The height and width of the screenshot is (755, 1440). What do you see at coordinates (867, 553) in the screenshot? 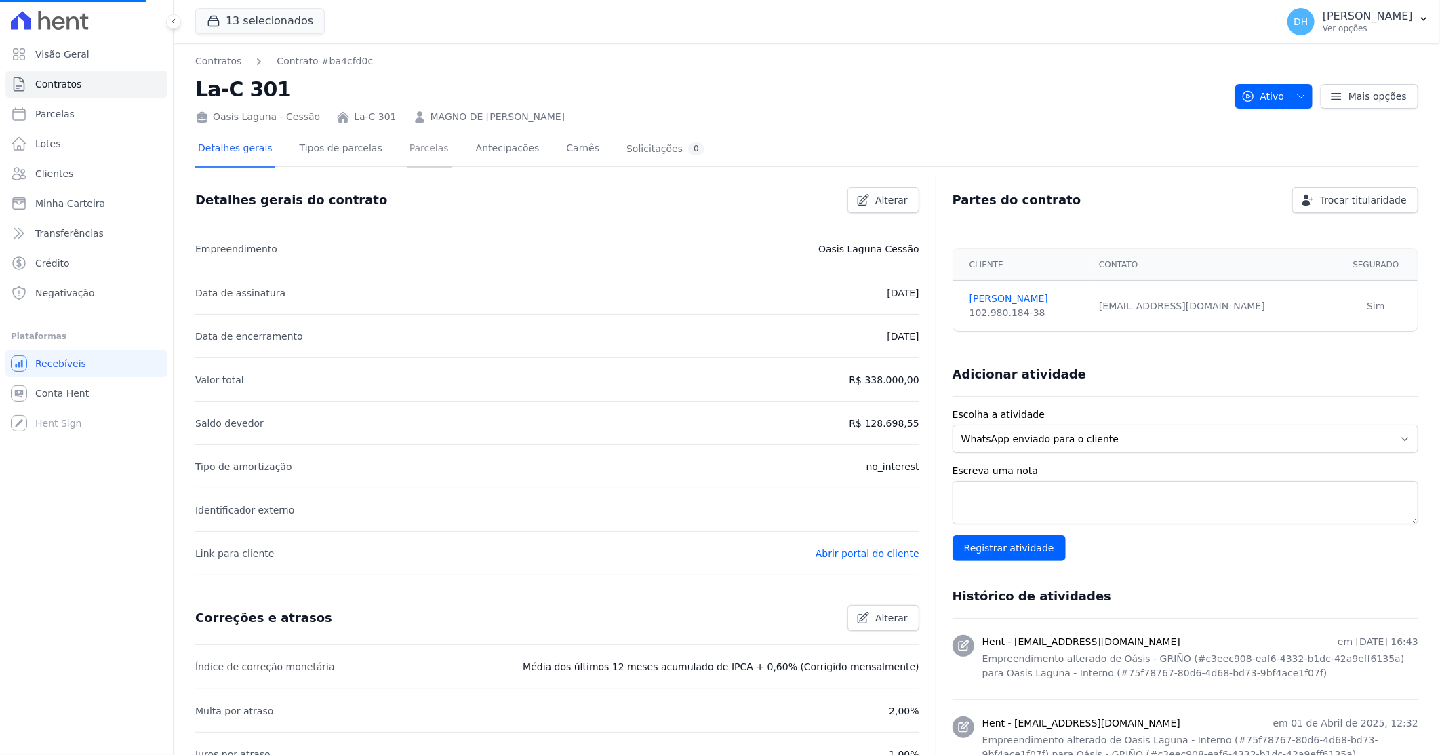
I see `a: Abrir portal do cliente` at bounding box center [867, 553].